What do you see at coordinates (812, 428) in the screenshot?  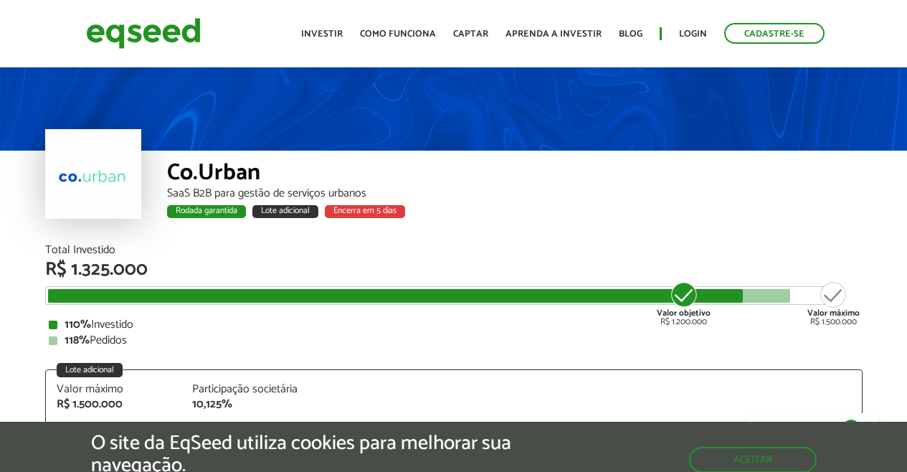 I see `a: Fale conosco` at bounding box center [812, 428].